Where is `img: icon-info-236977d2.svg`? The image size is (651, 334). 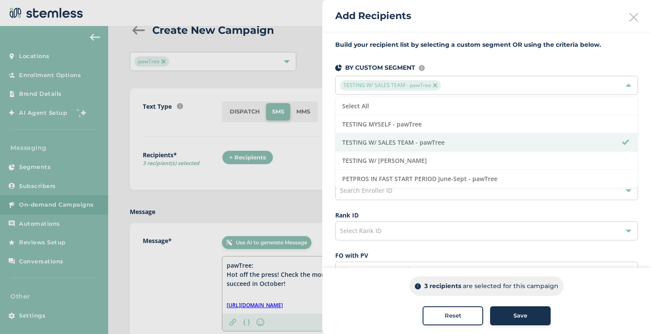 img: icon-info-236977d2.svg is located at coordinates (422, 68).